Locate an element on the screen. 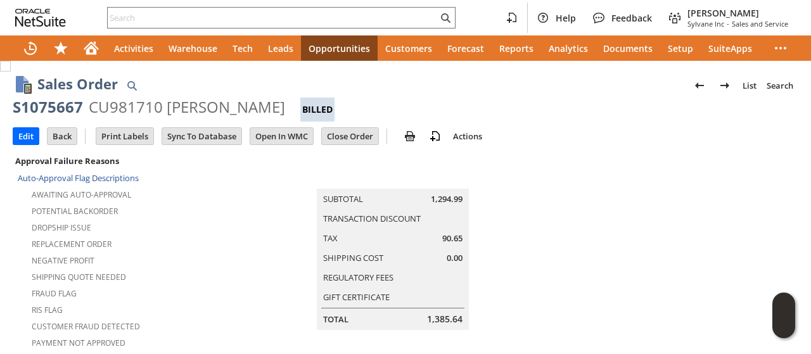  span: SuiteApps is located at coordinates (729, 48).